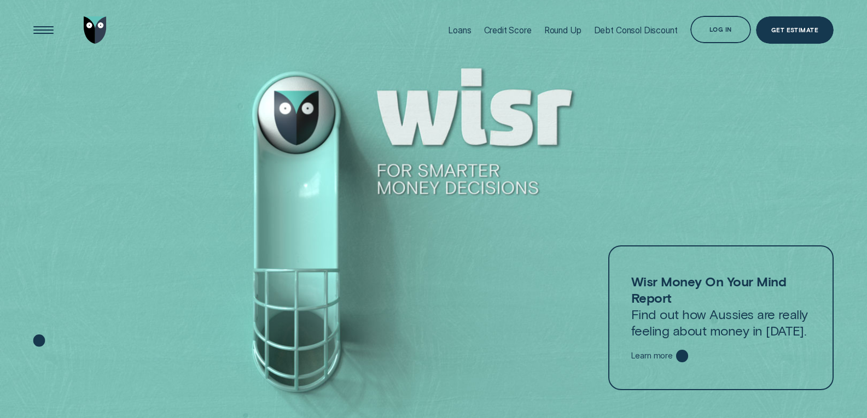 Image resolution: width=867 pixels, height=418 pixels. I want to click on img: Wisr, so click(95, 30).